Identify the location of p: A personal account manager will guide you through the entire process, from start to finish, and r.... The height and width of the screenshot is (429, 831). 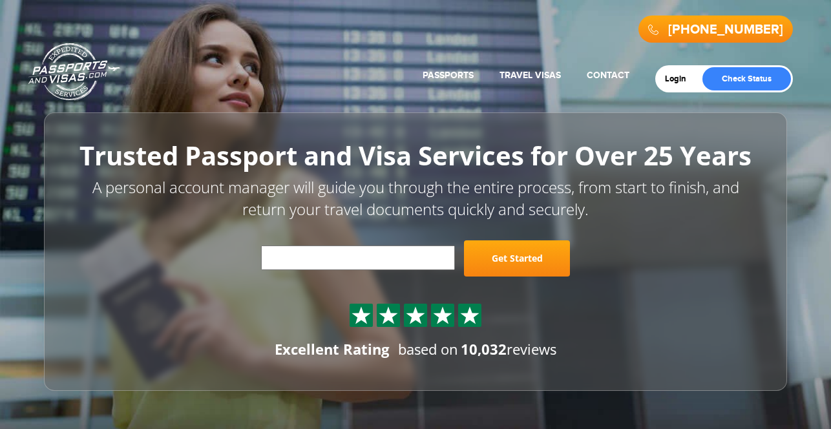
(415, 198).